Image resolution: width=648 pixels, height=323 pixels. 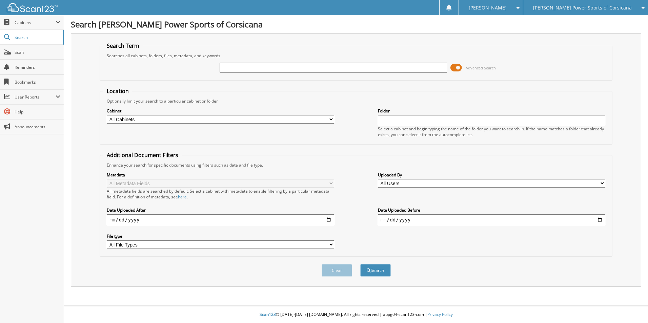 I want to click on label: Metadata, so click(x=220, y=175).